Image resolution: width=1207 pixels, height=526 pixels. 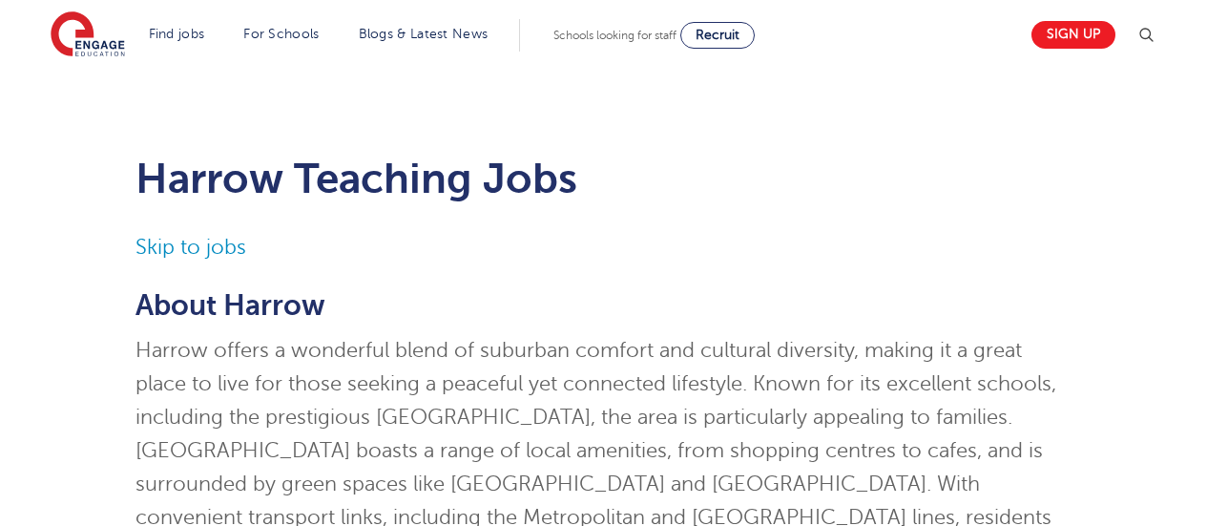 What do you see at coordinates (717, 34) in the screenshot?
I see `span: Recruit` at bounding box center [717, 34].